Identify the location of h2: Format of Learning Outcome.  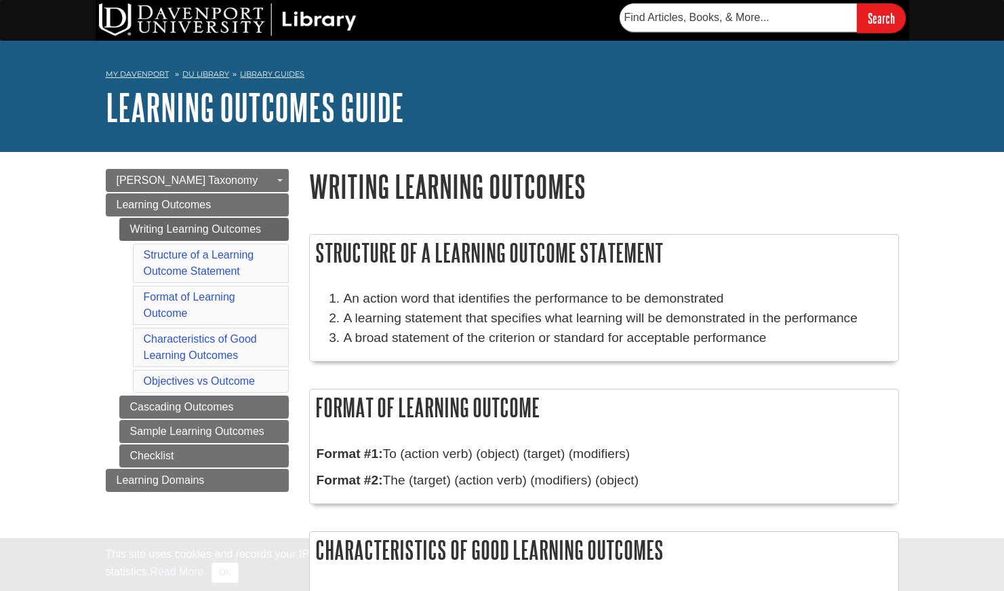
(604, 407).